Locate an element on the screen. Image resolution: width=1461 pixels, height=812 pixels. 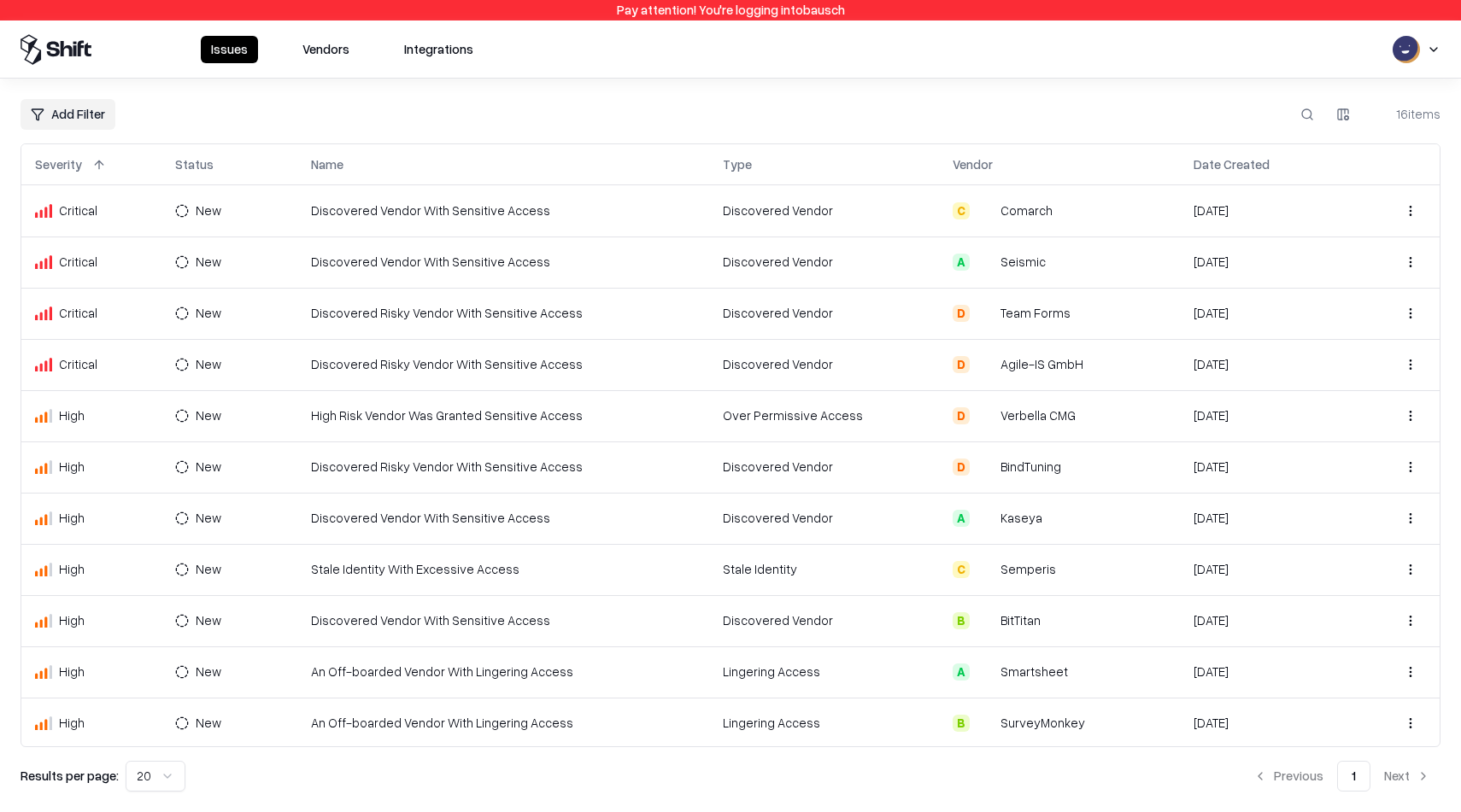
nav: pagination is located at coordinates (1341, 776).